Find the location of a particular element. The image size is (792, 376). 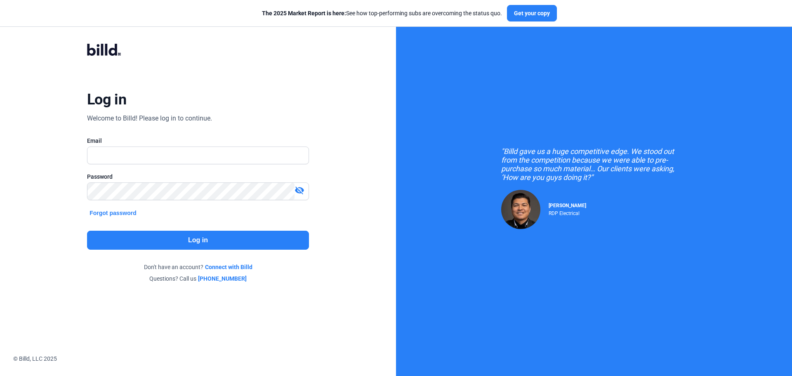

button: Forgot password is located at coordinates (113, 213).